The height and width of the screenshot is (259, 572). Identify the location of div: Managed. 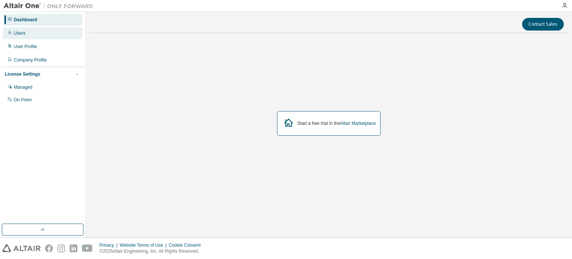
(23, 87).